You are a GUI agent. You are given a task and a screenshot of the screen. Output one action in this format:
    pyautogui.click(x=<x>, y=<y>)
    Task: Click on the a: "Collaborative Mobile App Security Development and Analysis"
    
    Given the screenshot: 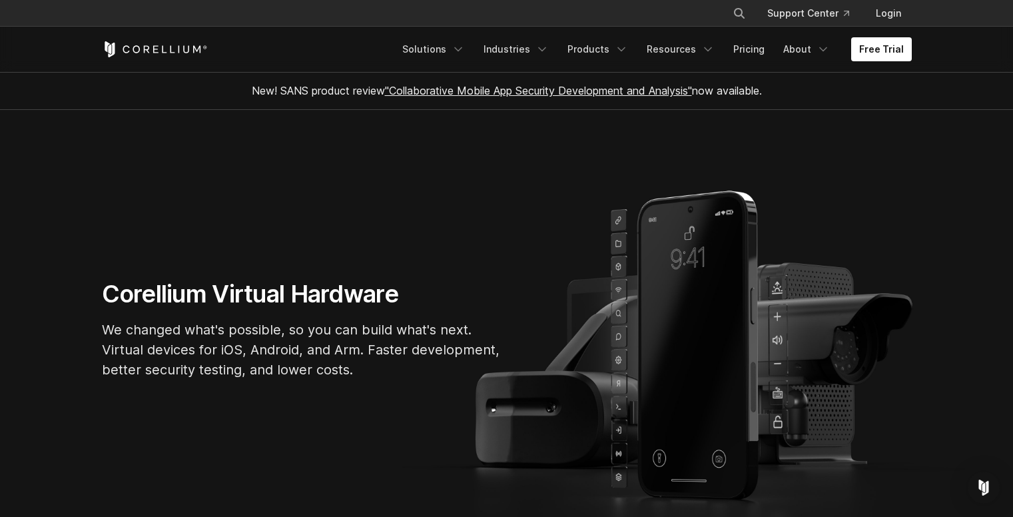 What is the action you would take?
    pyautogui.click(x=538, y=91)
    